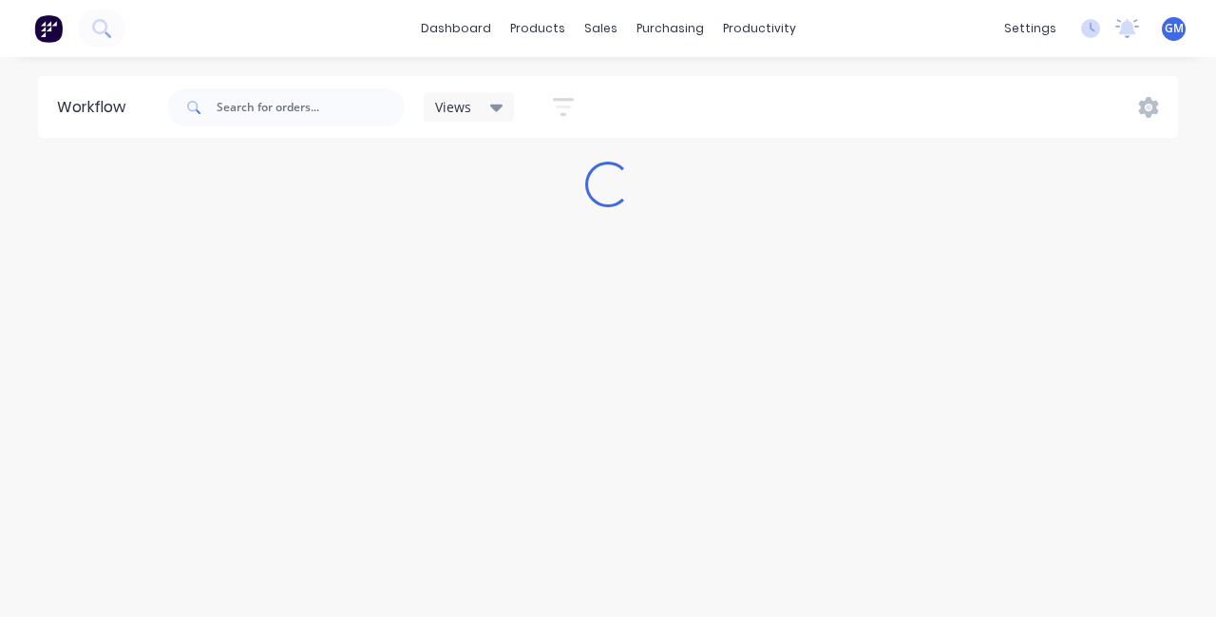  What do you see at coordinates (759, 29) in the screenshot?
I see `div: productivity` at bounding box center [759, 29].